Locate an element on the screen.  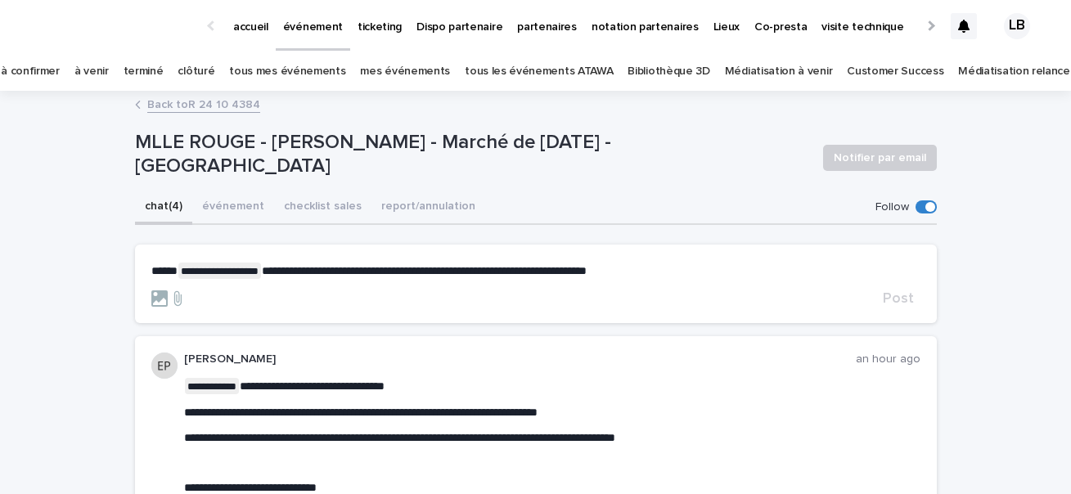
button: Notifier par email is located at coordinates (880, 158).